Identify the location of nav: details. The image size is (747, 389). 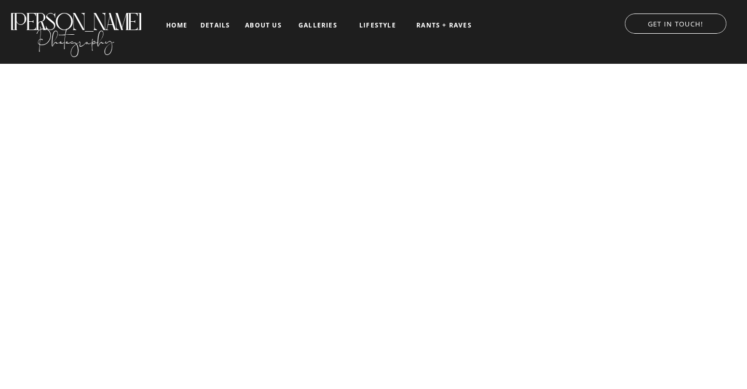
(215, 25).